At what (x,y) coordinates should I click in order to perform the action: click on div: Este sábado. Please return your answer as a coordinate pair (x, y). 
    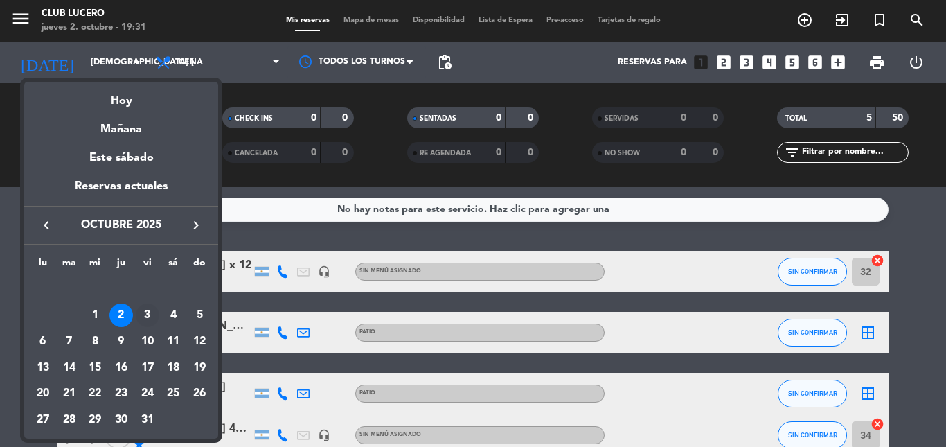
    Looking at the image, I should click on (121, 158).